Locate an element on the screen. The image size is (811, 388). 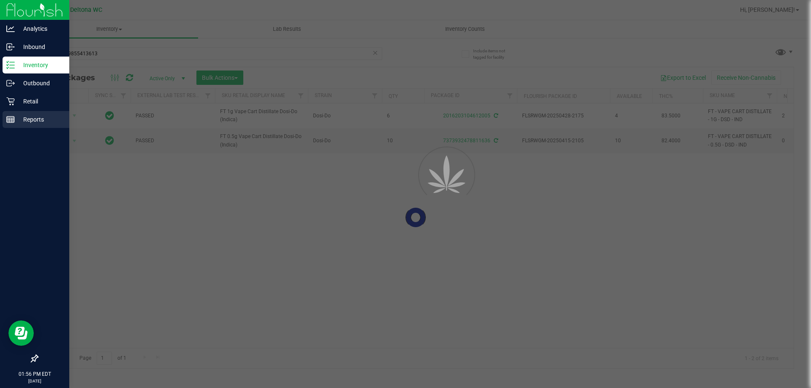
p: Outbound is located at coordinates (40, 83).